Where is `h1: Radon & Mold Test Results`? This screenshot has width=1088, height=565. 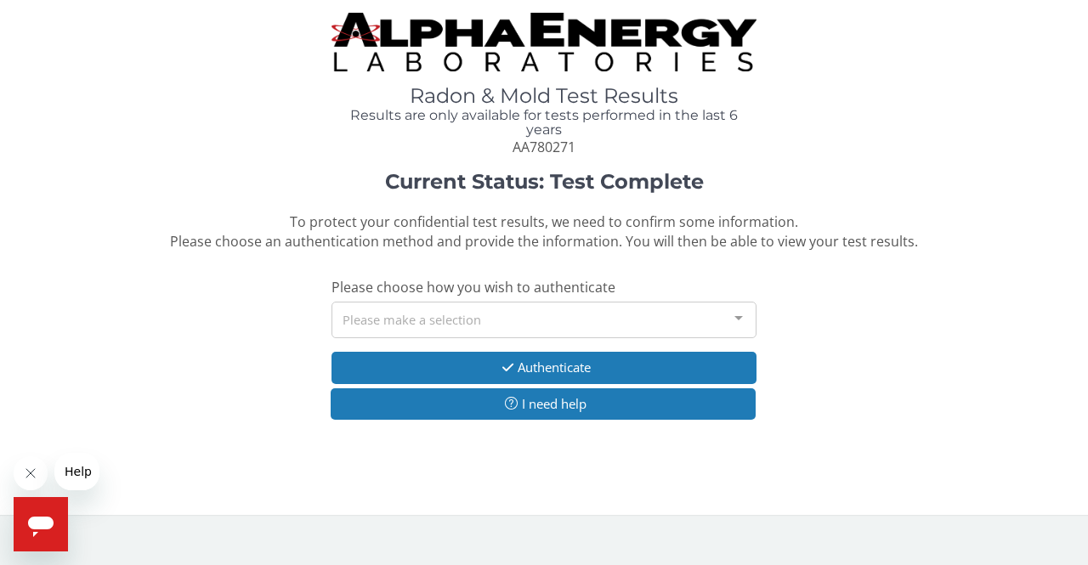 h1: Radon & Mold Test Results is located at coordinates (544, 96).